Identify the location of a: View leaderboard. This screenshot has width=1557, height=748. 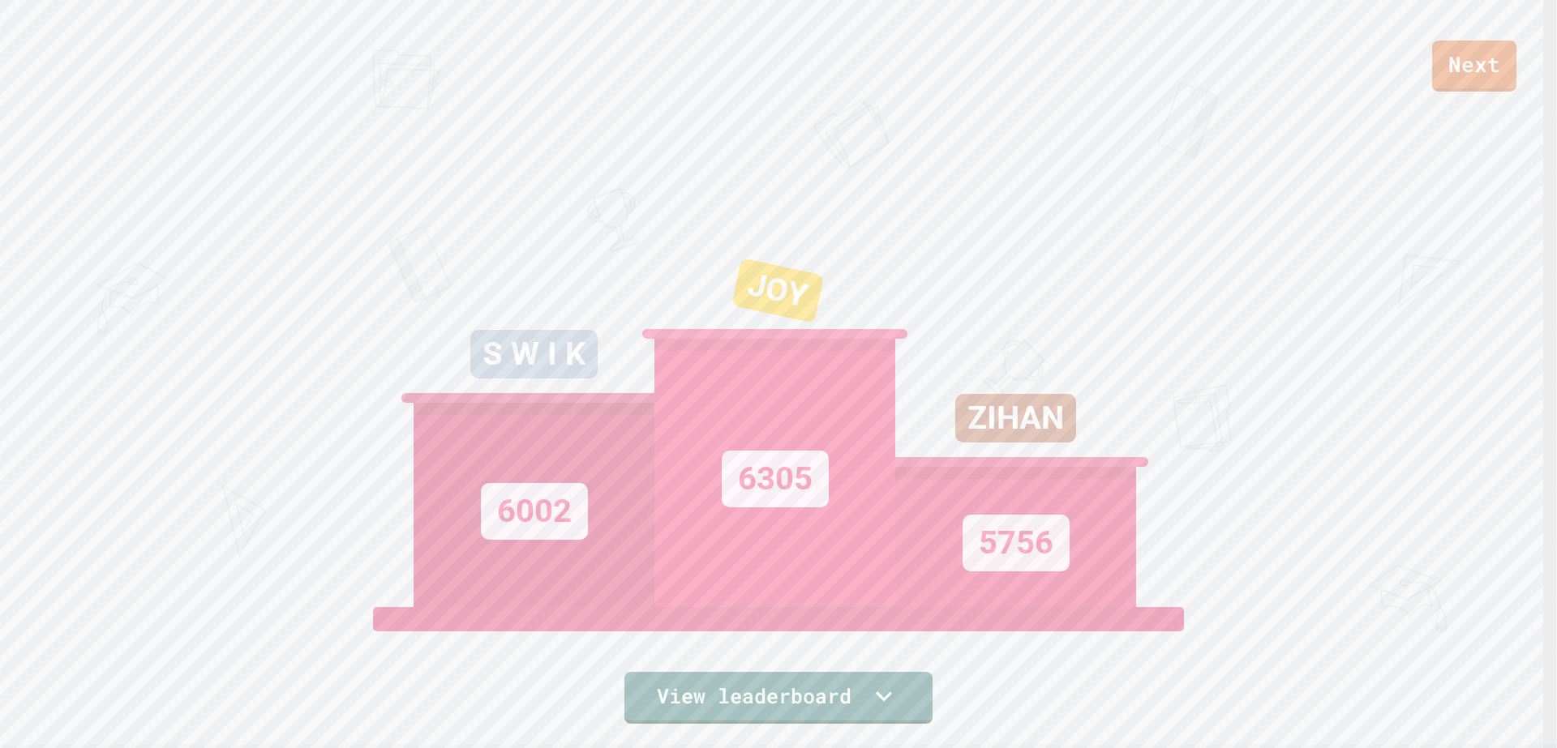
(778, 698).